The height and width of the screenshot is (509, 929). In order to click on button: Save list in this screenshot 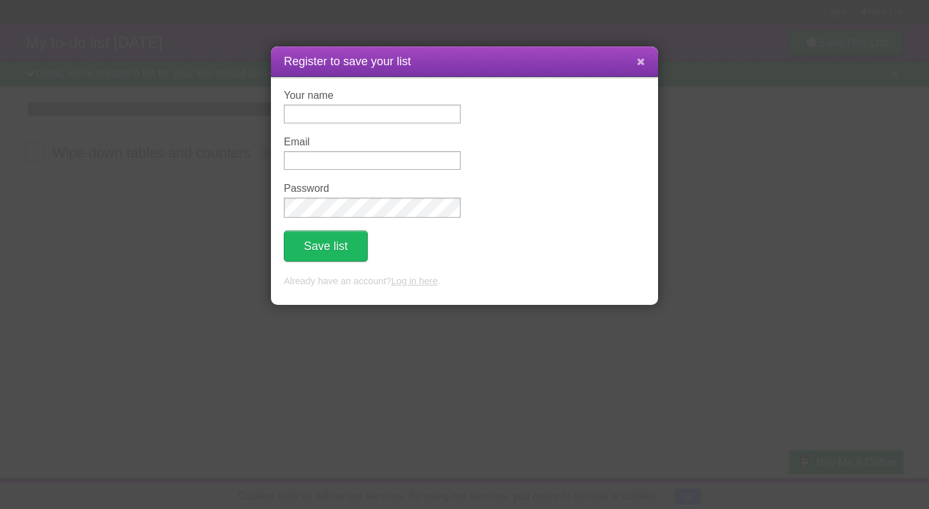, I will do `click(326, 246)`.